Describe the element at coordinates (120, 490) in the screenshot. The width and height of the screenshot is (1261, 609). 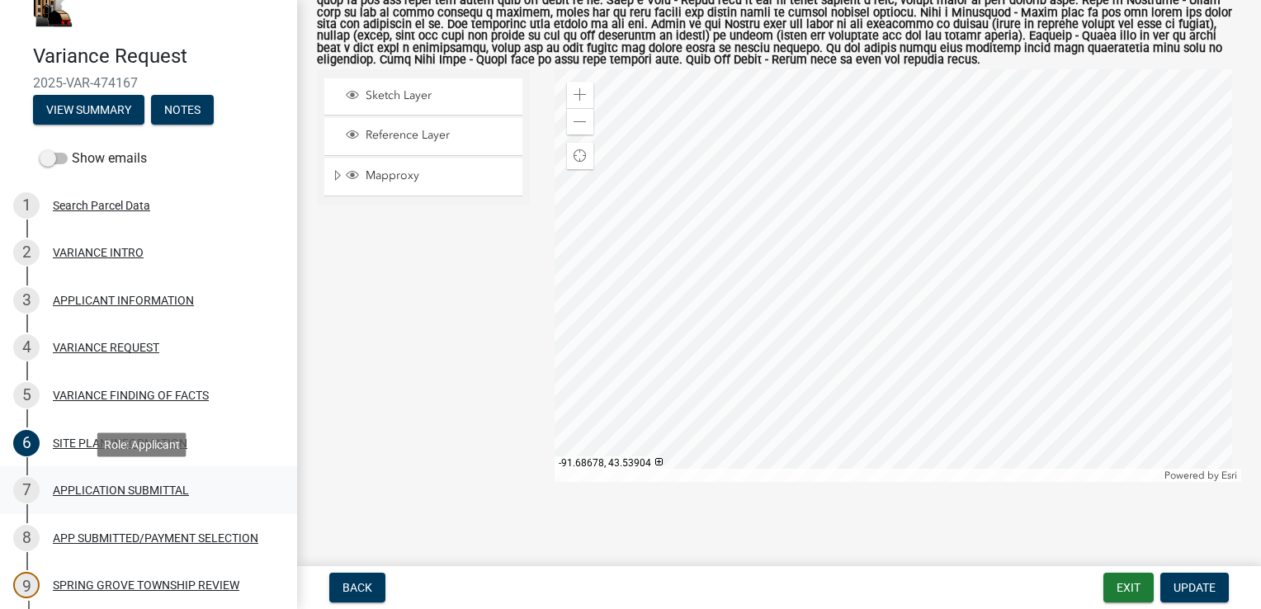
I see `div: APPLICATION SUBMITTAL` at that location.